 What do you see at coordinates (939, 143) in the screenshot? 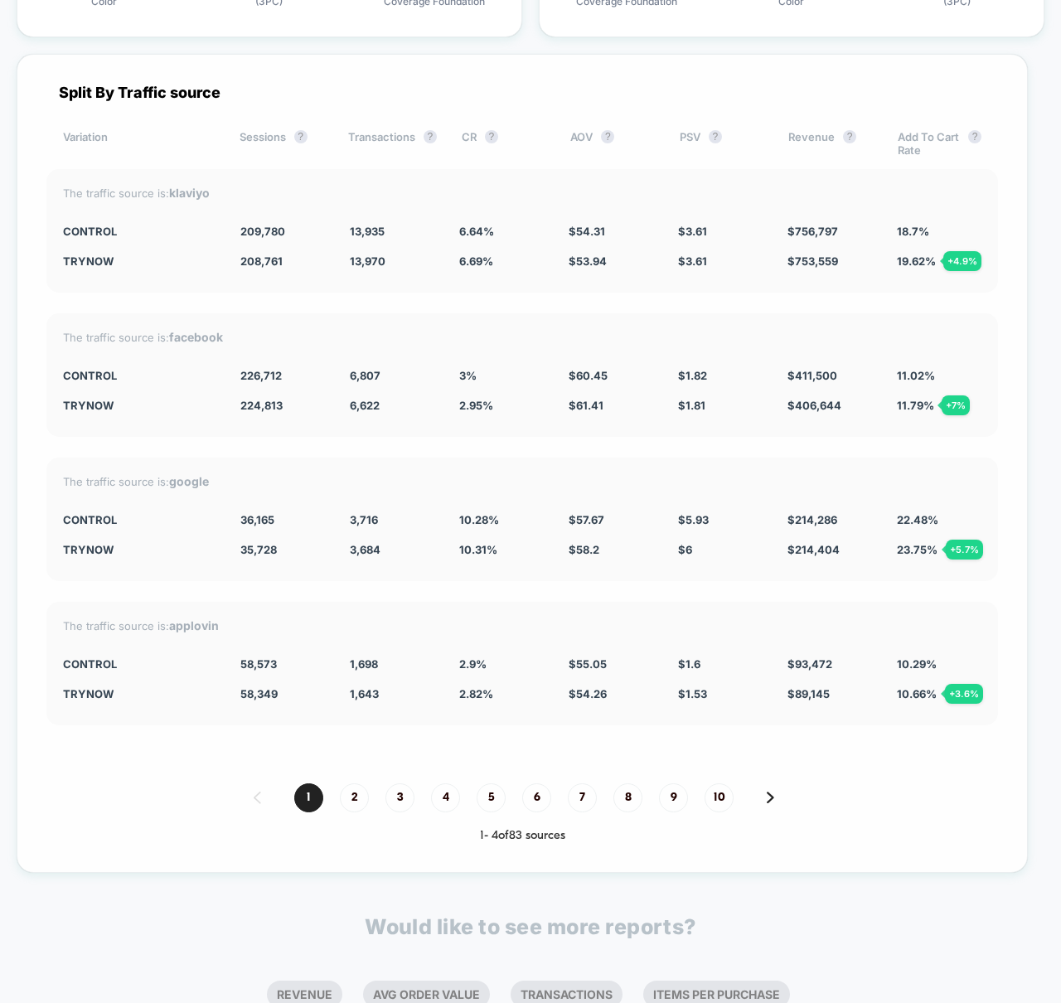
I see `div: Add To Cart Rate` at bounding box center [939, 143].